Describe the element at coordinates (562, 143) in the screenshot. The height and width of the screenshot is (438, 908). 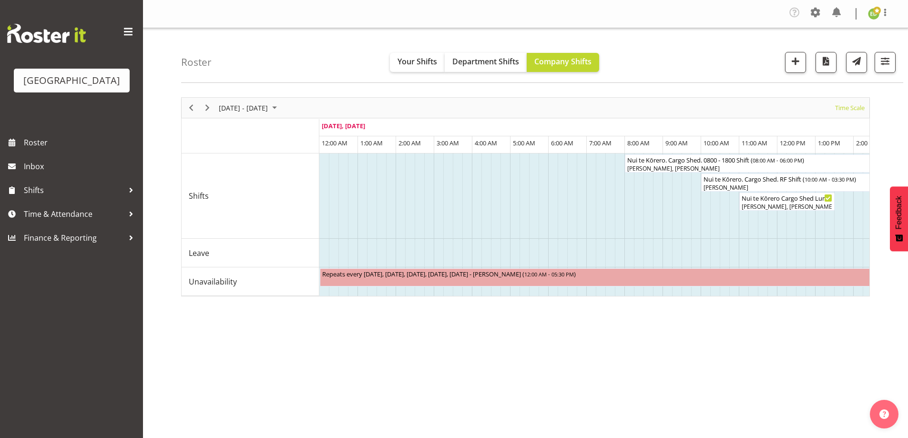
I see `span: 6:00 AM` at that location.